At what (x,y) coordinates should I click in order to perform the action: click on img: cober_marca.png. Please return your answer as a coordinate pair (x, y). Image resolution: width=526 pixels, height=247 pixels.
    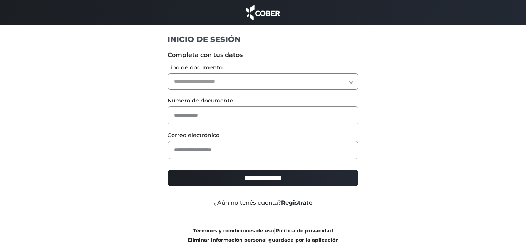
    Looking at the image, I should click on (263, 12).